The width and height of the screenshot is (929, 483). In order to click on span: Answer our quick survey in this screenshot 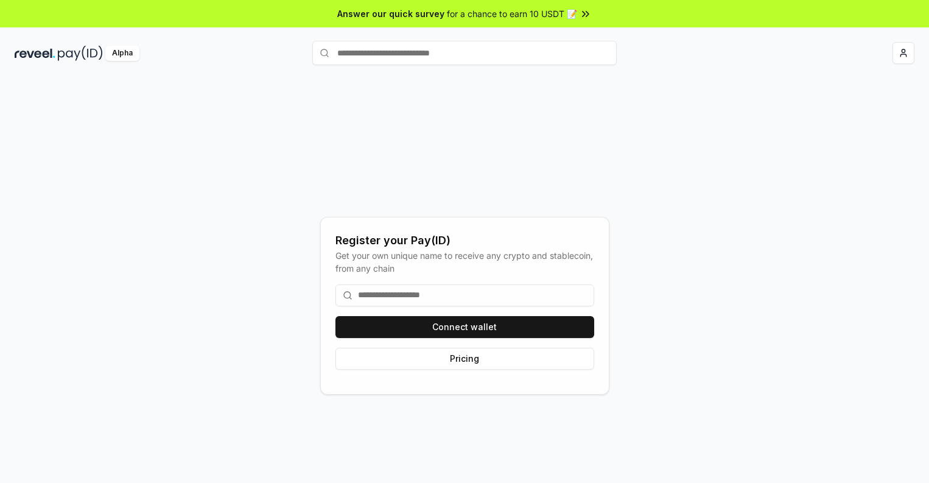, I will do `click(391, 13)`.